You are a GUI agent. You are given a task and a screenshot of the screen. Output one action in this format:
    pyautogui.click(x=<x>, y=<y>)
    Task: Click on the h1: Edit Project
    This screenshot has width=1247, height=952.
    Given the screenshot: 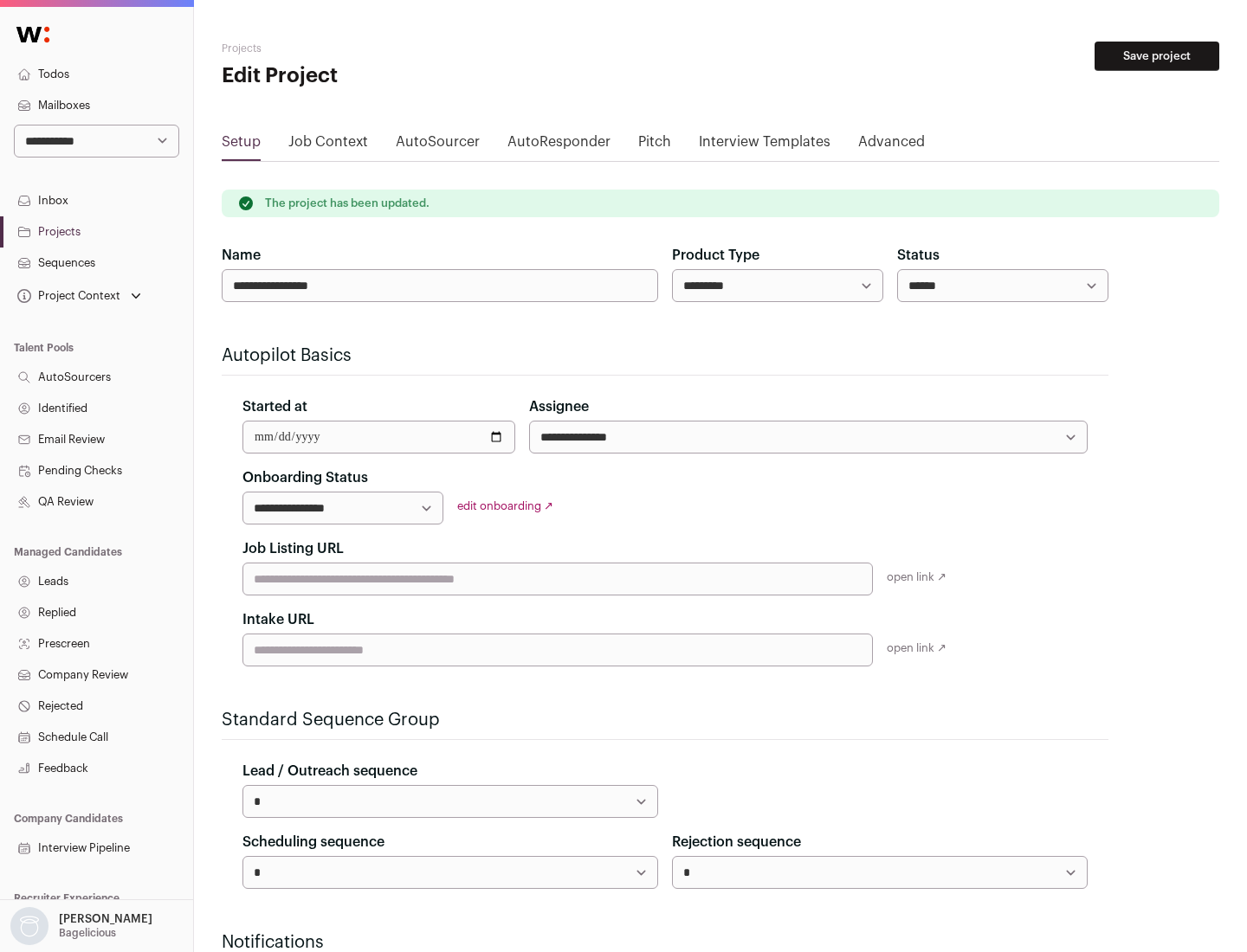 What is the action you would take?
    pyautogui.click(x=388, y=76)
    